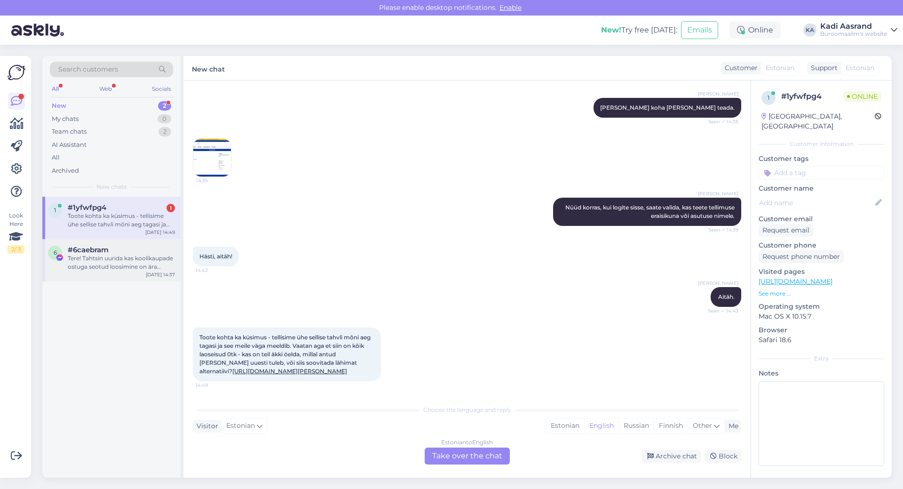  I want to click on div: KA, so click(810, 30).